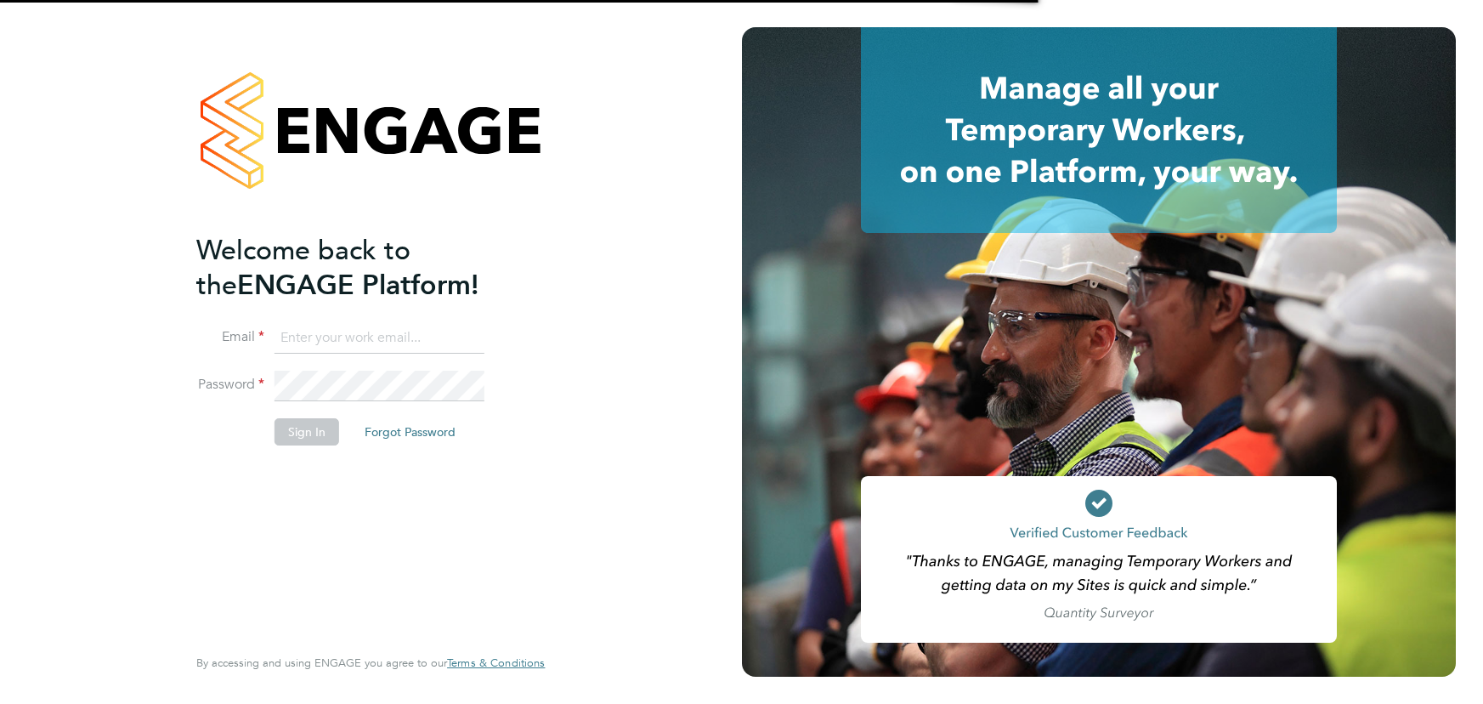 The width and height of the screenshot is (1483, 704). Describe the element at coordinates (230, 384) in the screenshot. I see `label: Password` at that location.